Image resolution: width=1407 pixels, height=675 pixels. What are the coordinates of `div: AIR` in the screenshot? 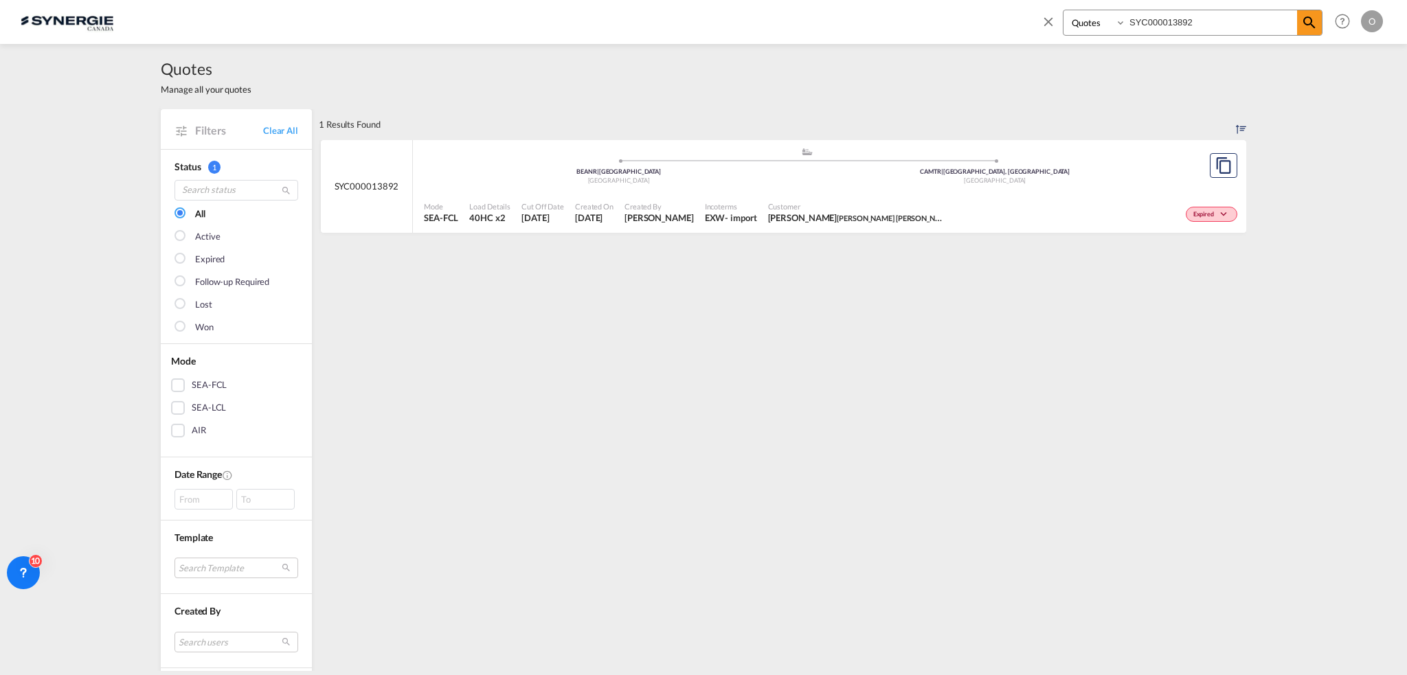 It's located at (198, 431).